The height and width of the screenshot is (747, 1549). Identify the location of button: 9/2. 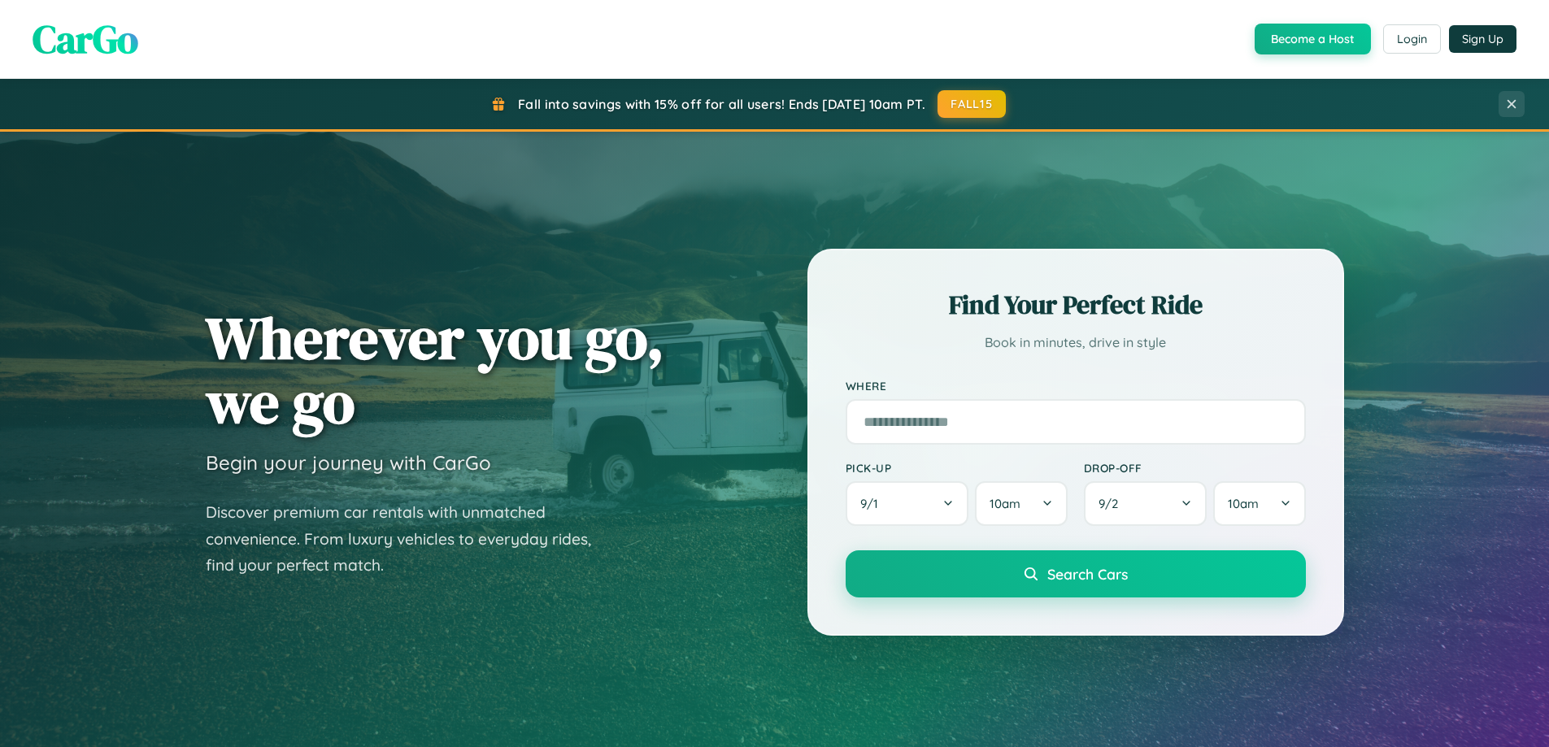
(1146, 503).